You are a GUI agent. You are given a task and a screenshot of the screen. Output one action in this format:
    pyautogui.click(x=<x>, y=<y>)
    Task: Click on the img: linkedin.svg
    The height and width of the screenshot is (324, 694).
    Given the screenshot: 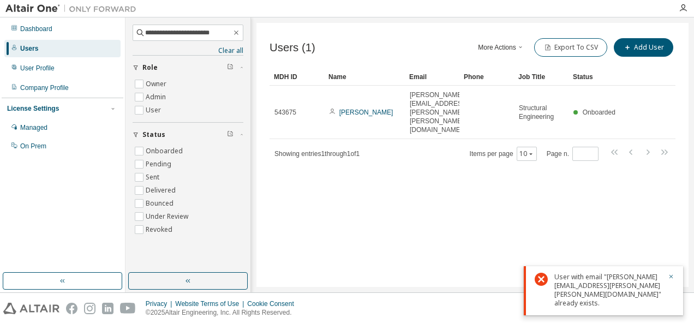 What is the action you would take?
    pyautogui.click(x=108, y=308)
    